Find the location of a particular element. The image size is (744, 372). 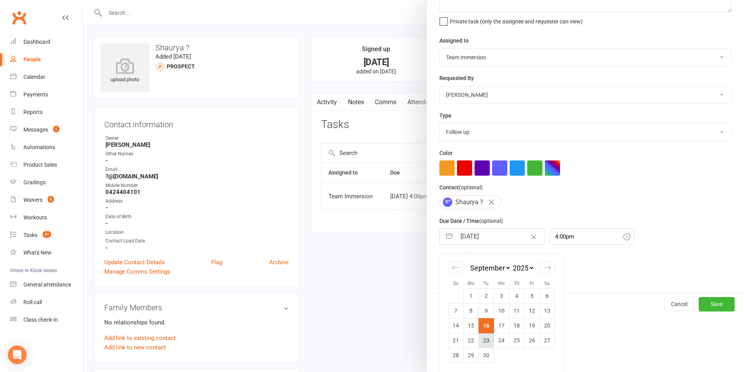

a: Calendar is located at coordinates (46, 77).